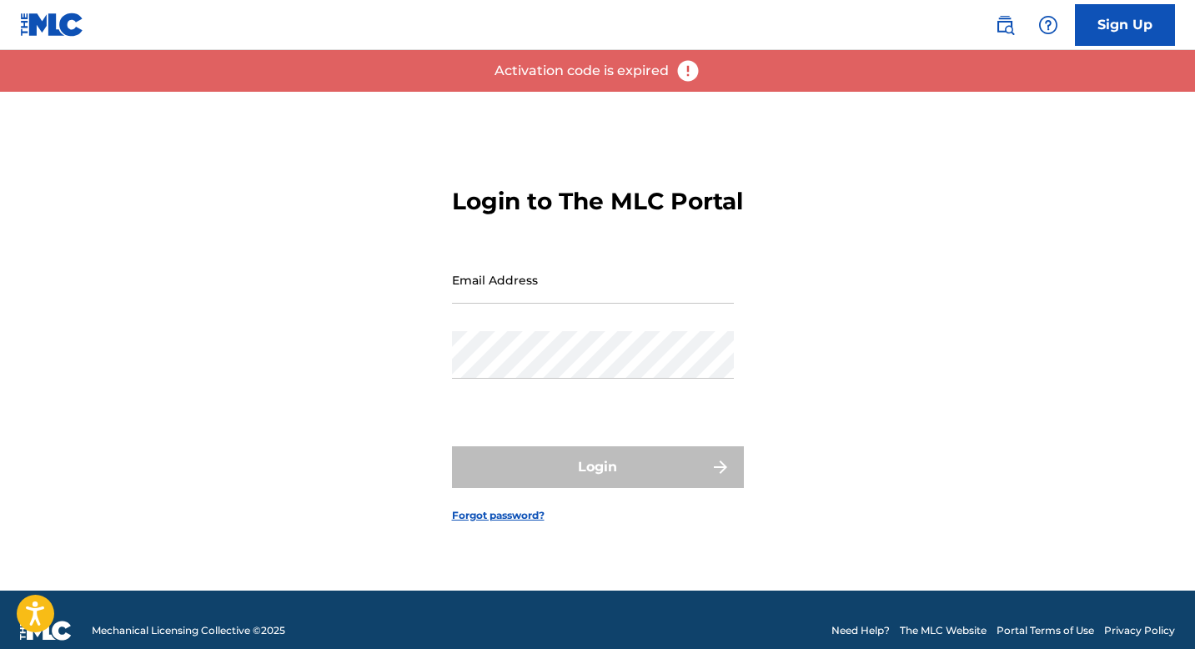  Describe the element at coordinates (1125, 25) in the screenshot. I see `a: Sign Up` at that location.